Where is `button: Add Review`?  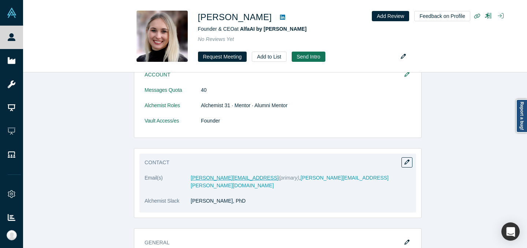
button: Add Review is located at coordinates (390, 16).